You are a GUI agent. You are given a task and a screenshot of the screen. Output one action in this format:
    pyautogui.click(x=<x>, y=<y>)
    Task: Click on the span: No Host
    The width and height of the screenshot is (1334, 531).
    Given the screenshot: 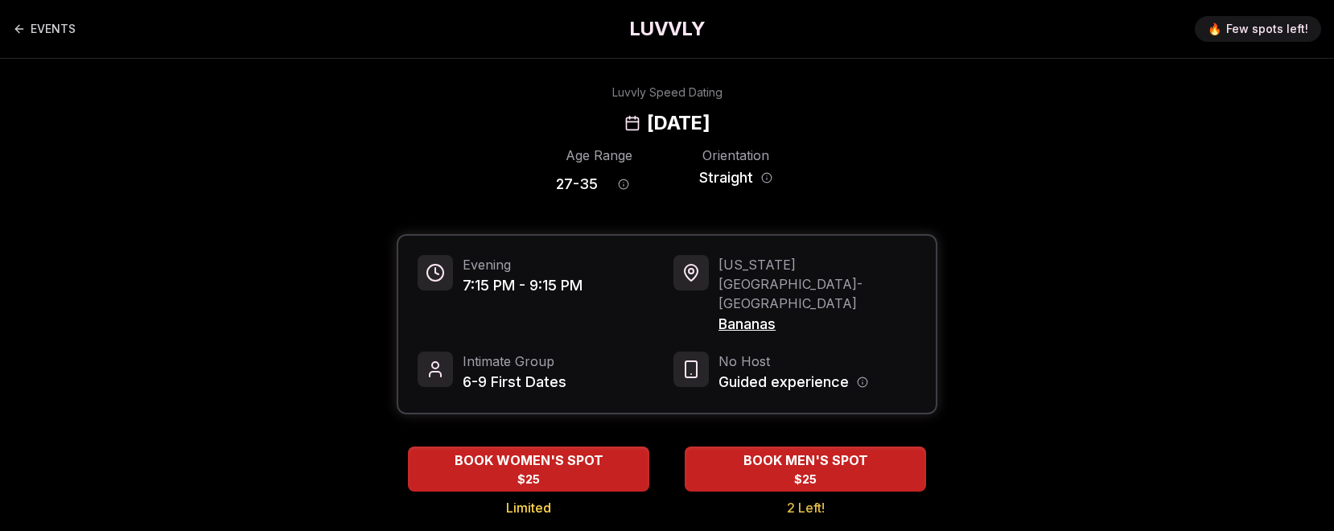 What is the action you would take?
    pyautogui.click(x=793, y=361)
    